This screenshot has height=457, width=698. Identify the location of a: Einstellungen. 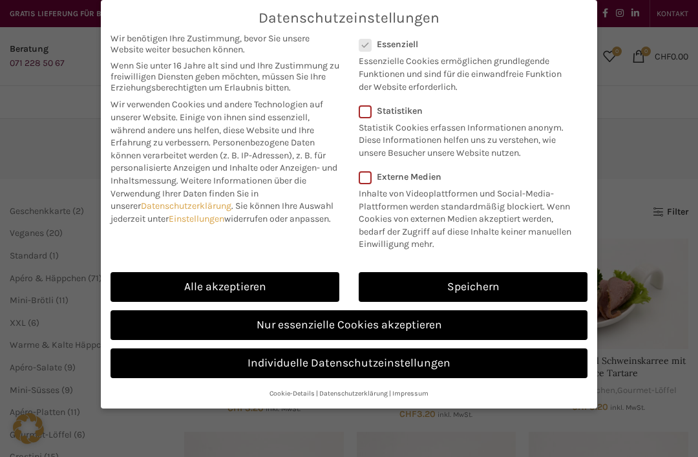
(196, 218).